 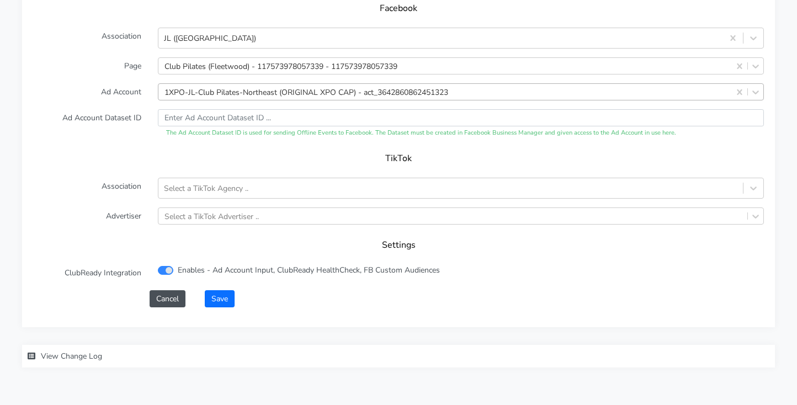 What do you see at coordinates (399, 8) in the screenshot?
I see `h5: Facebook` at bounding box center [399, 8].